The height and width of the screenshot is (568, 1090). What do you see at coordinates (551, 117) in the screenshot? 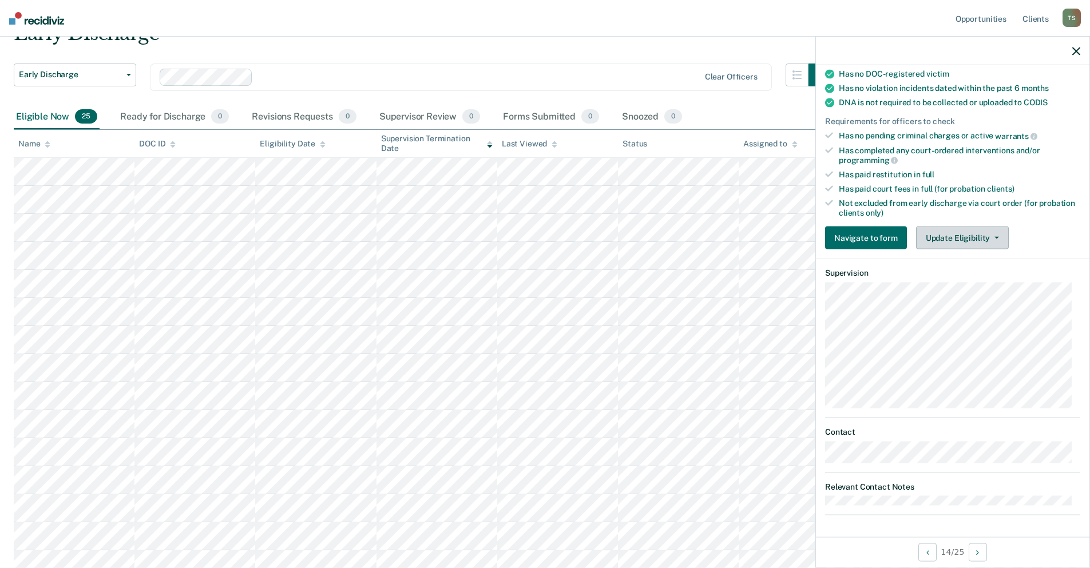
I see `div: Forms Submitted` at bounding box center [551, 117].